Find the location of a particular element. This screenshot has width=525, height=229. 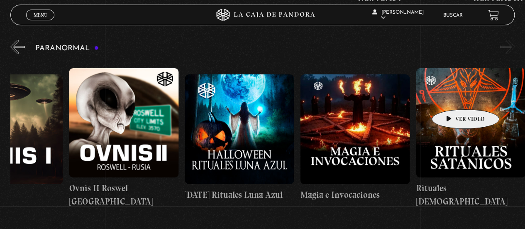

span: Cerrar is located at coordinates (40, 22).